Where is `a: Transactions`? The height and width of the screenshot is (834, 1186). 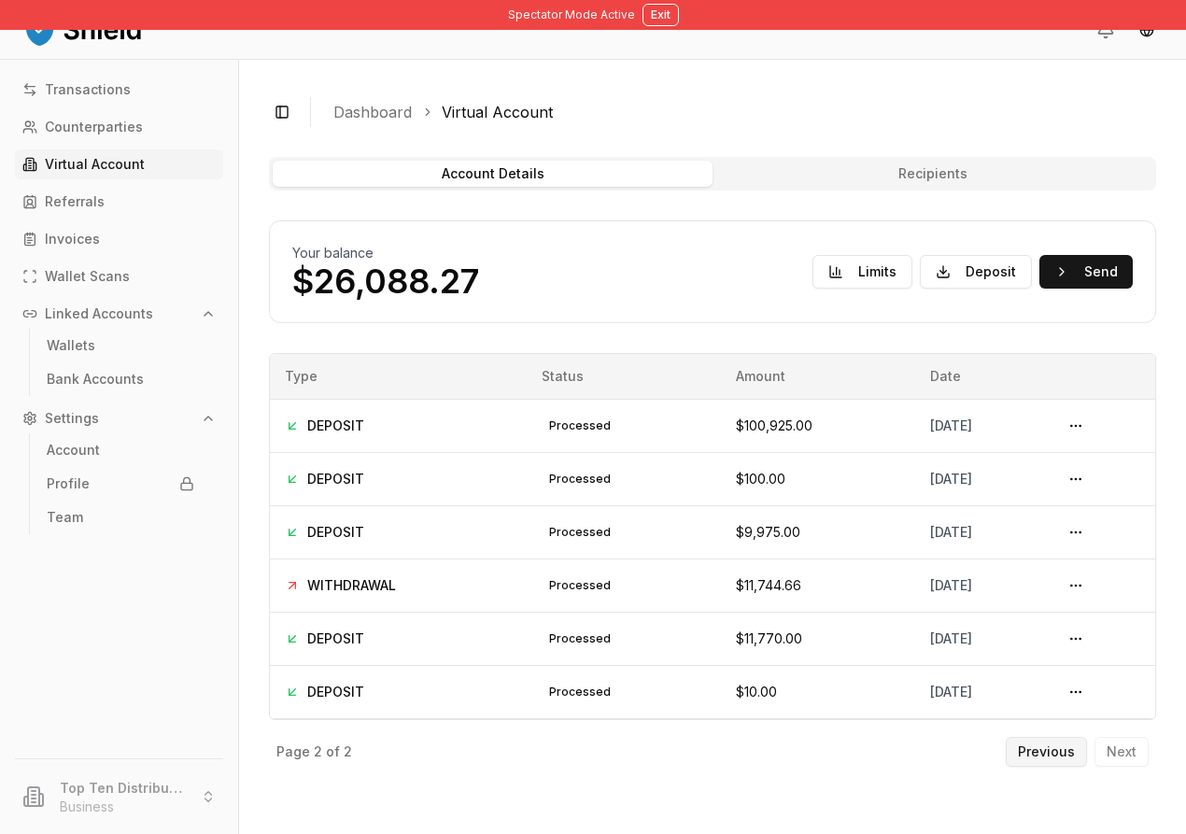 a: Transactions is located at coordinates (119, 90).